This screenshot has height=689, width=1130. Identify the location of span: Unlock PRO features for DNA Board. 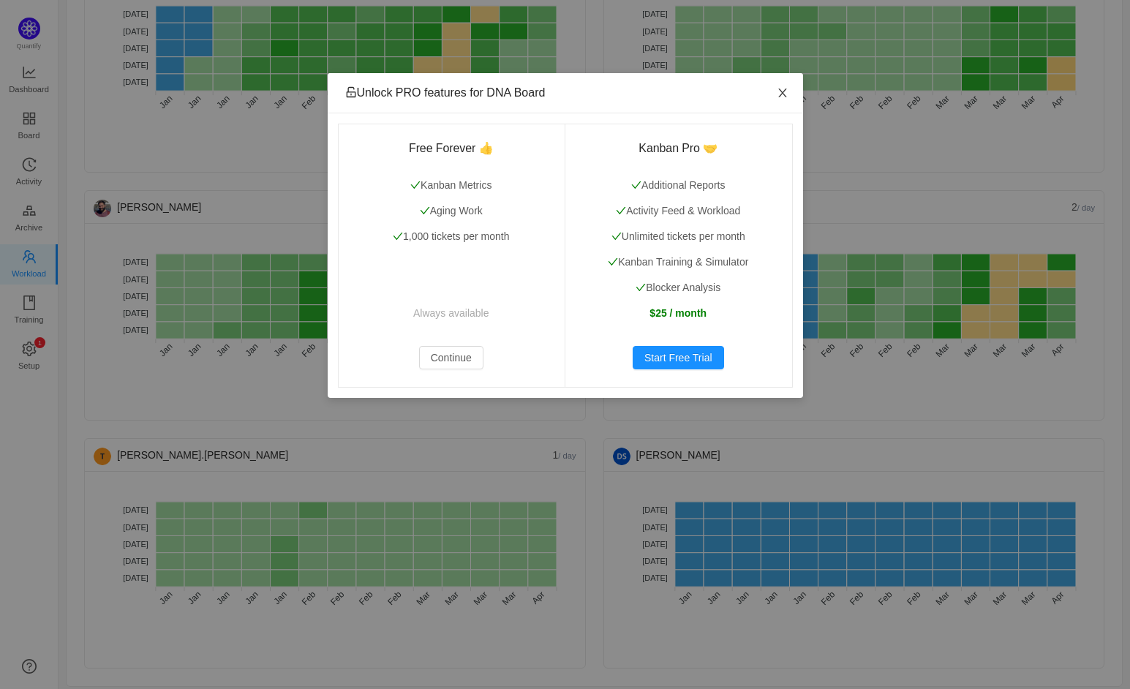
(445, 92).